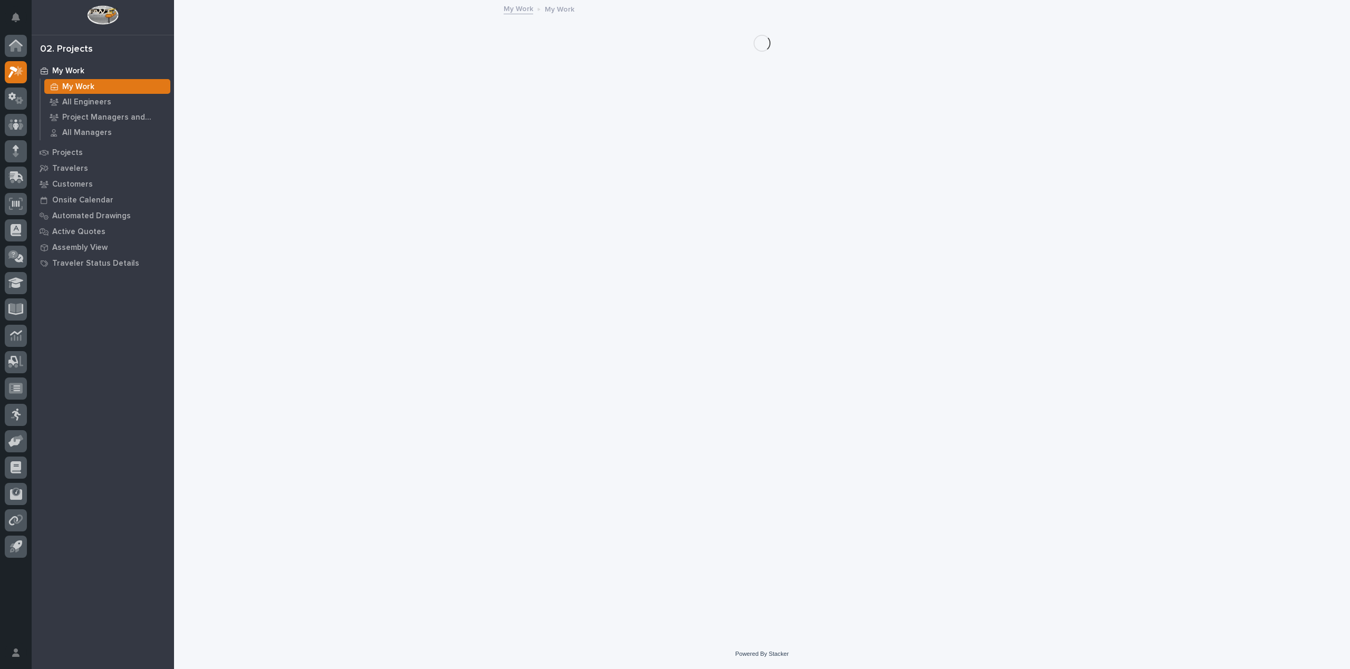  What do you see at coordinates (68, 153) in the screenshot?
I see `p: Projects` at bounding box center [68, 153].